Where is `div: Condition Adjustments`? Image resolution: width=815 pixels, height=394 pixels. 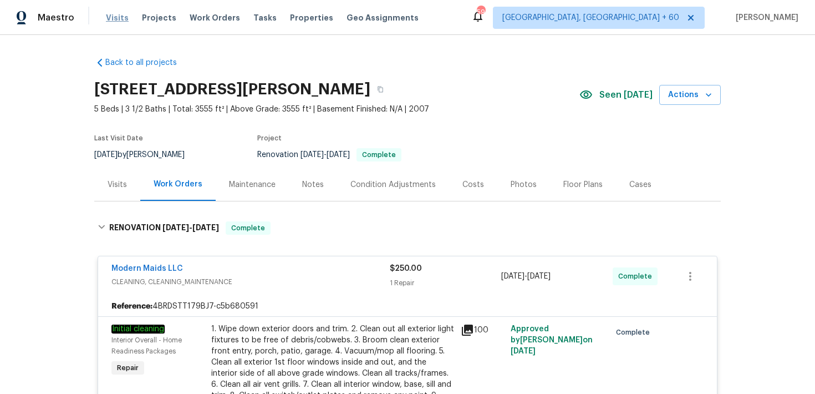
div: Condition Adjustments is located at coordinates (393, 185).